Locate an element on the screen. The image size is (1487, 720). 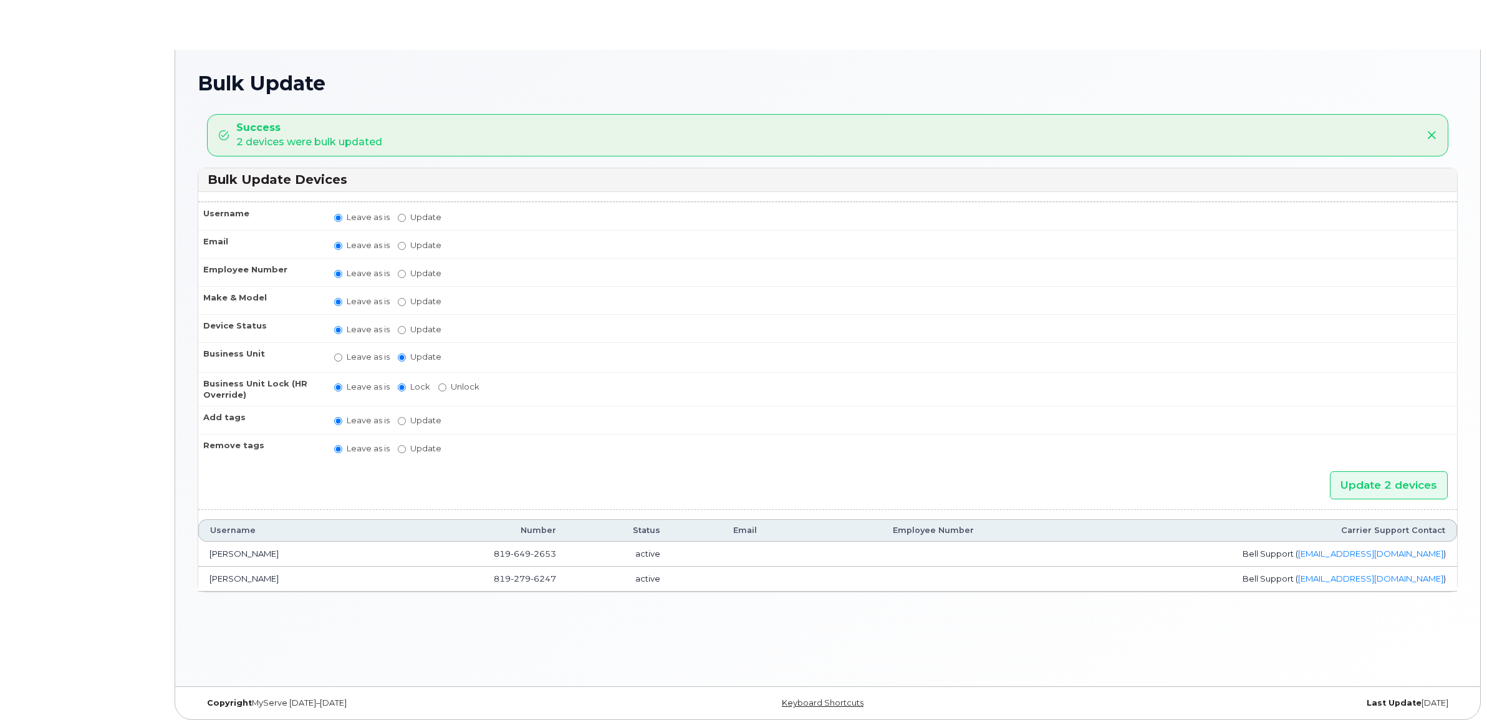
th: Status is located at coordinates (619, 530).